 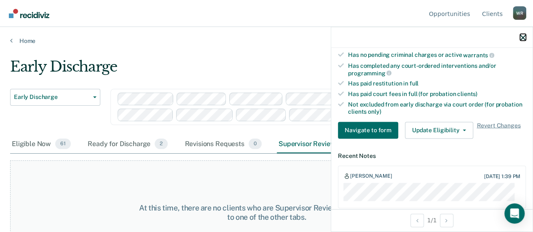 I want to click on div: Open Intercom Messenger, so click(x=514, y=213).